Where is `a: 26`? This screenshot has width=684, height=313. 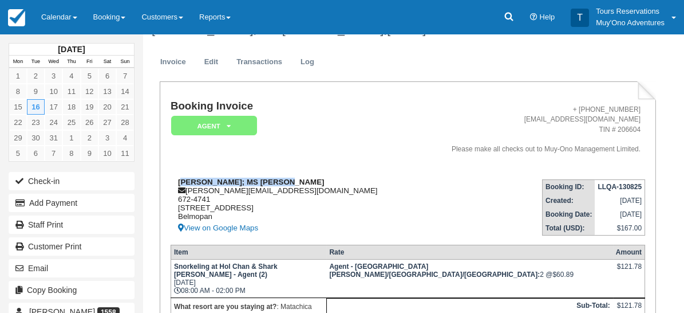 a: 26 is located at coordinates (89, 122).